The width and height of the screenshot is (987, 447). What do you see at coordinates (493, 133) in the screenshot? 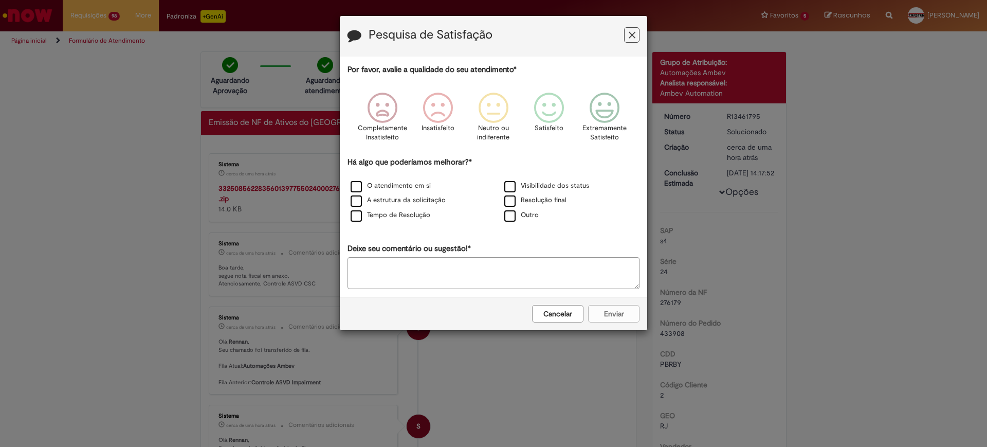
I see `p: Neutro ou indiferente` at bounding box center [493, 133].